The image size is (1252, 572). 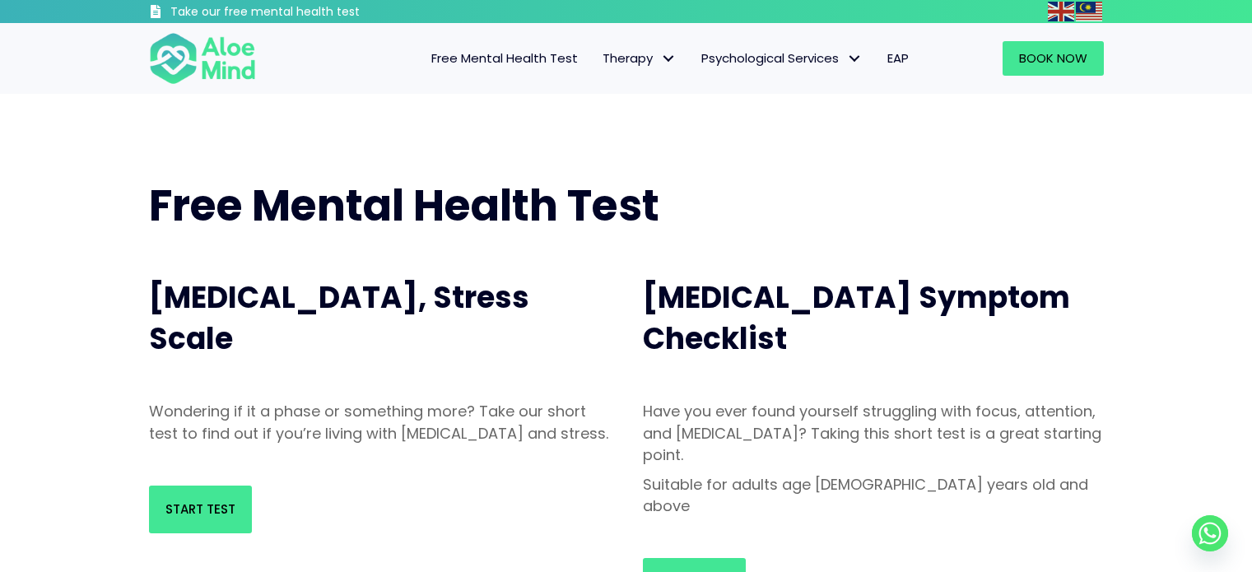 What do you see at coordinates (200, 510) in the screenshot?
I see `a: Start Test` at bounding box center [200, 510].